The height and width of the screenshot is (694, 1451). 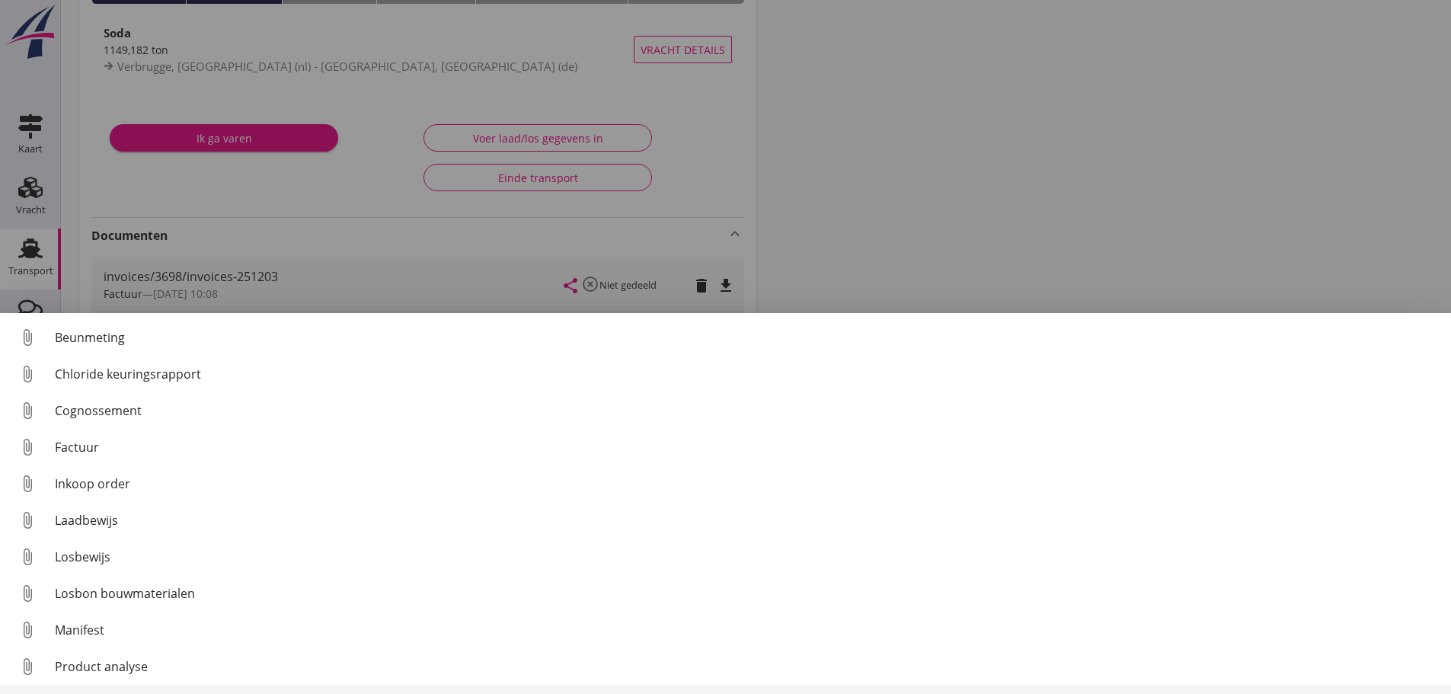 What do you see at coordinates (747, 593) in the screenshot?
I see `div: Losbon bouwmaterialen` at bounding box center [747, 593].